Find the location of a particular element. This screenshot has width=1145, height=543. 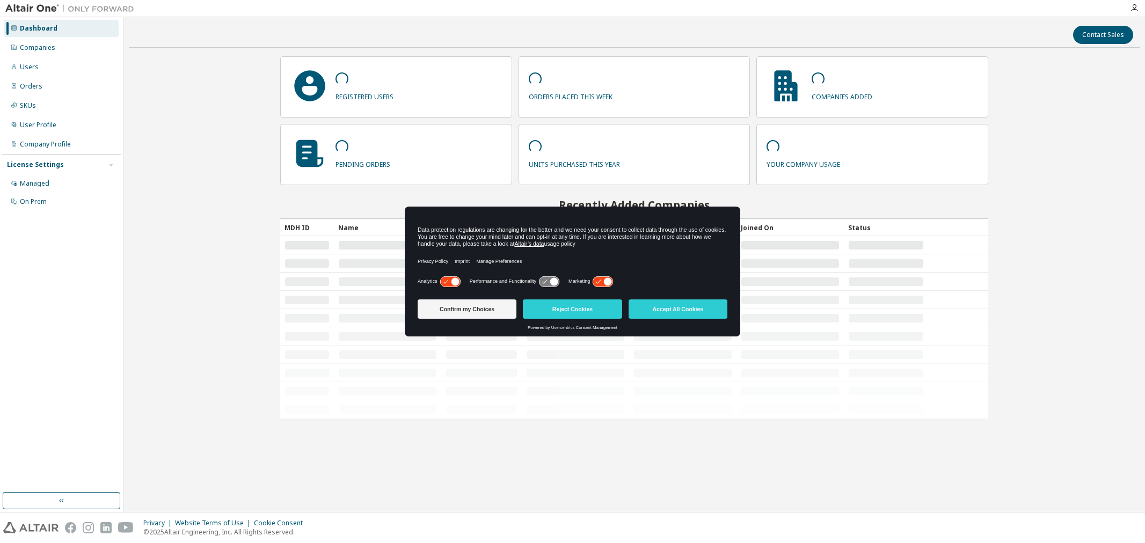

img: instagram.svg is located at coordinates (88, 527).